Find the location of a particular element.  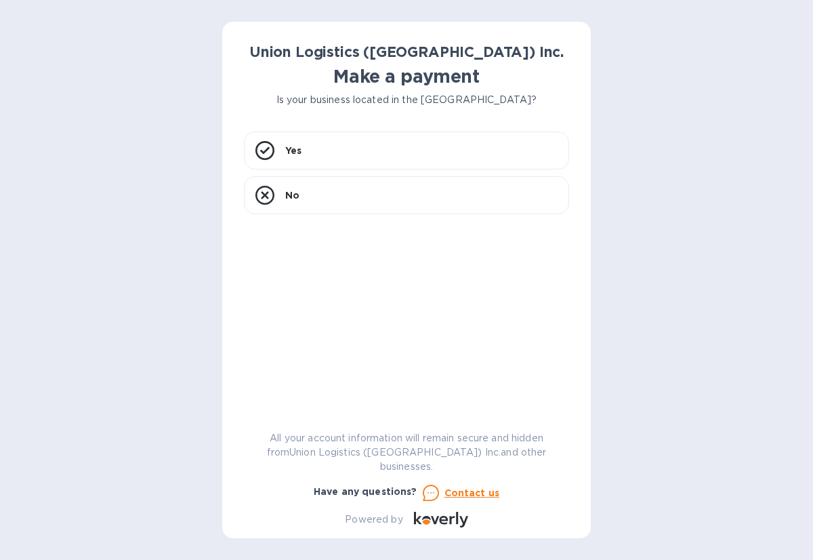

u: Contact us is located at coordinates (472, 493).